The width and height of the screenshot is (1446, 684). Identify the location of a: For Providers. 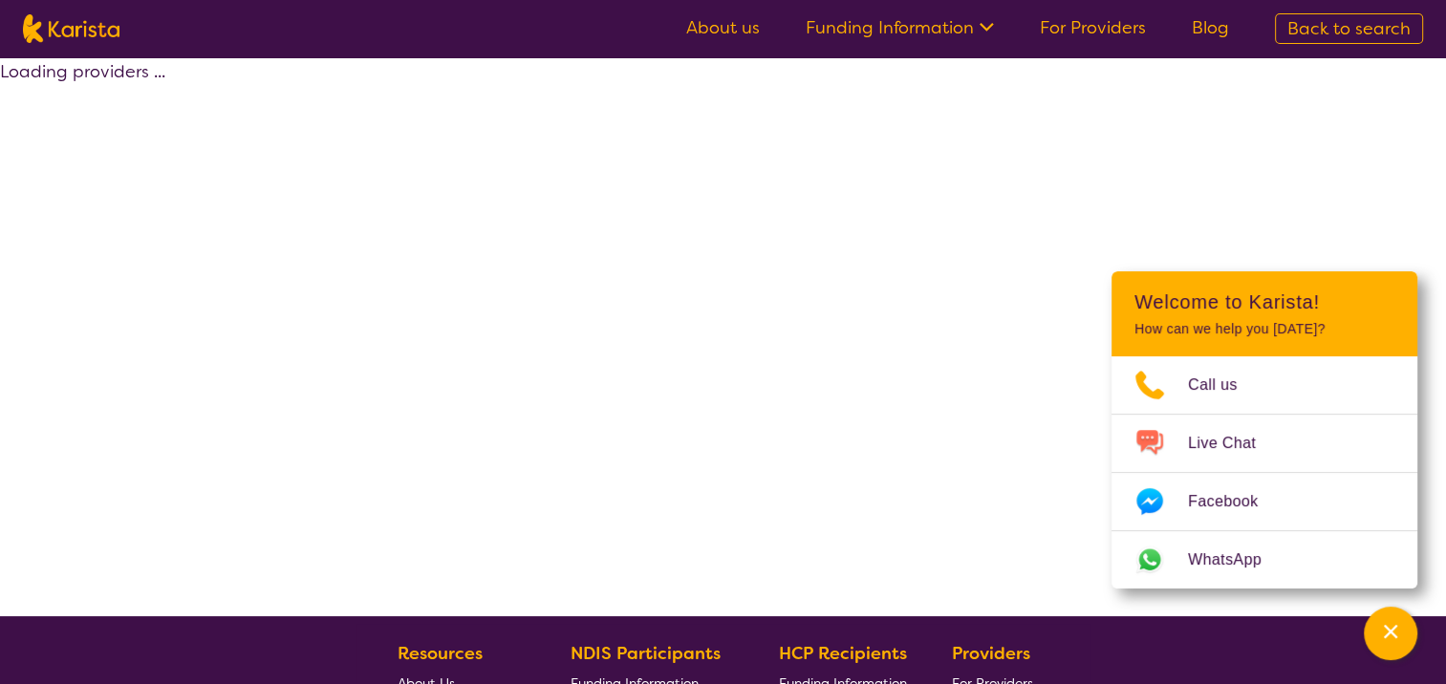
(1092, 28).